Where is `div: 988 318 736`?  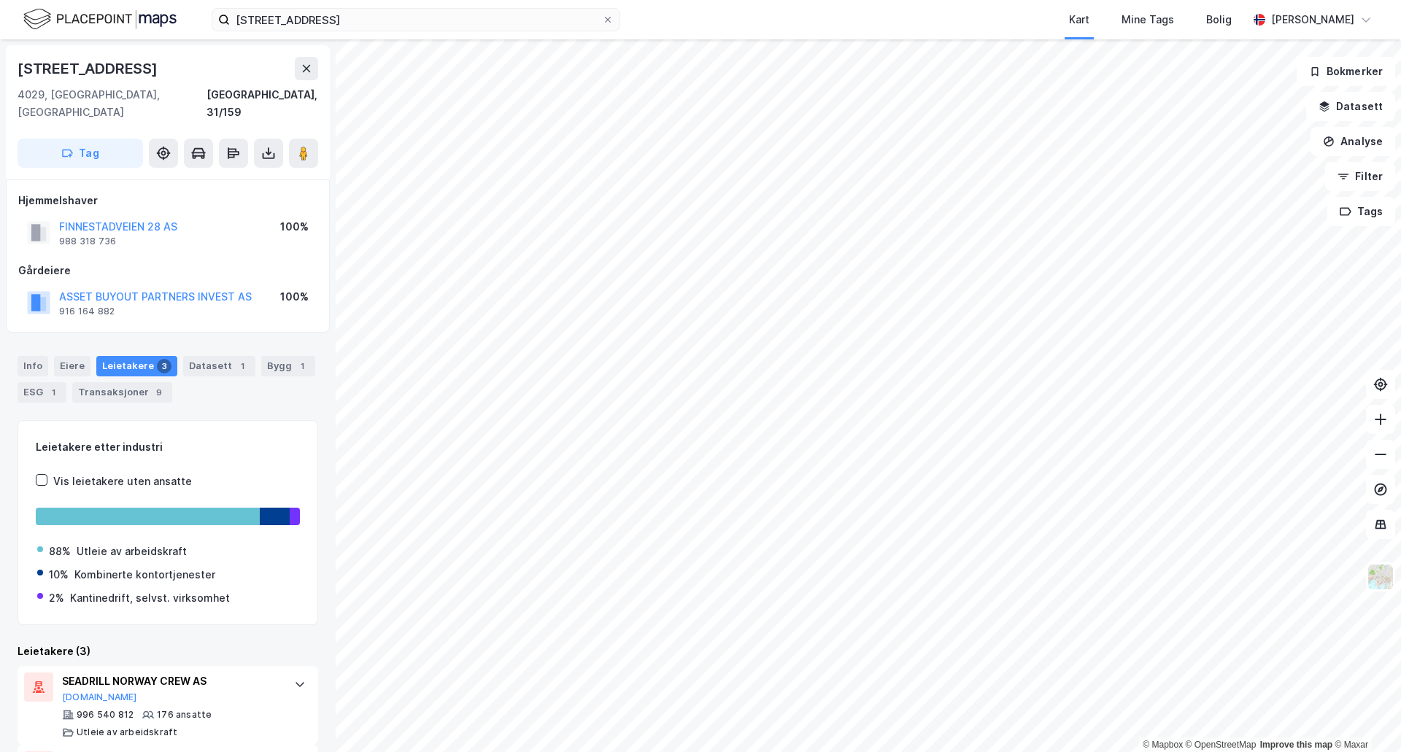
div: 988 318 736 is located at coordinates (88, 241).